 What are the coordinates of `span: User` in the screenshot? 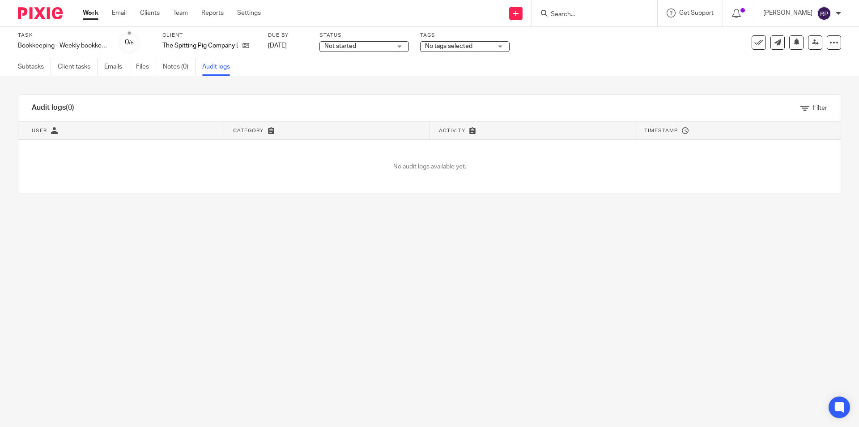 It's located at (39, 130).